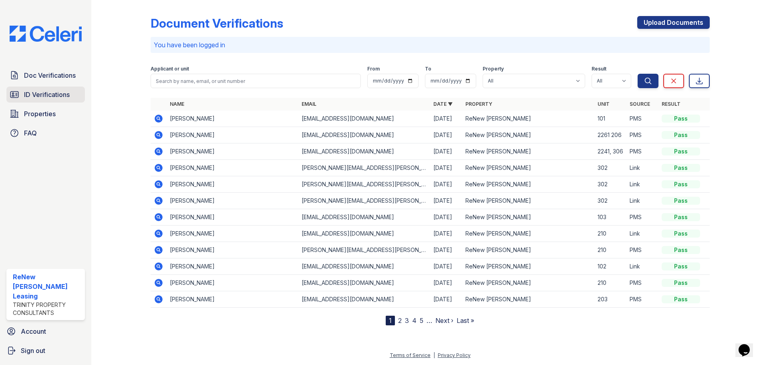 The width and height of the screenshot is (769, 365). Describe the element at coordinates (410, 355) in the screenshot. I see `a: Terms of Service` at that location.